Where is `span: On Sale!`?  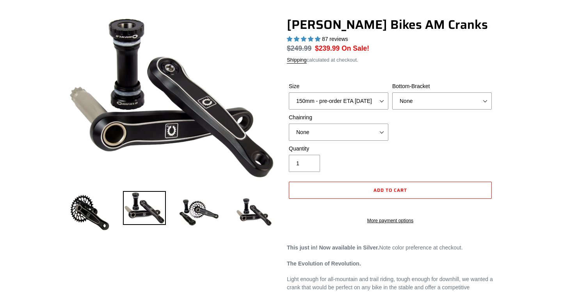 span: On Sale! is located at coordinates (355, 48).